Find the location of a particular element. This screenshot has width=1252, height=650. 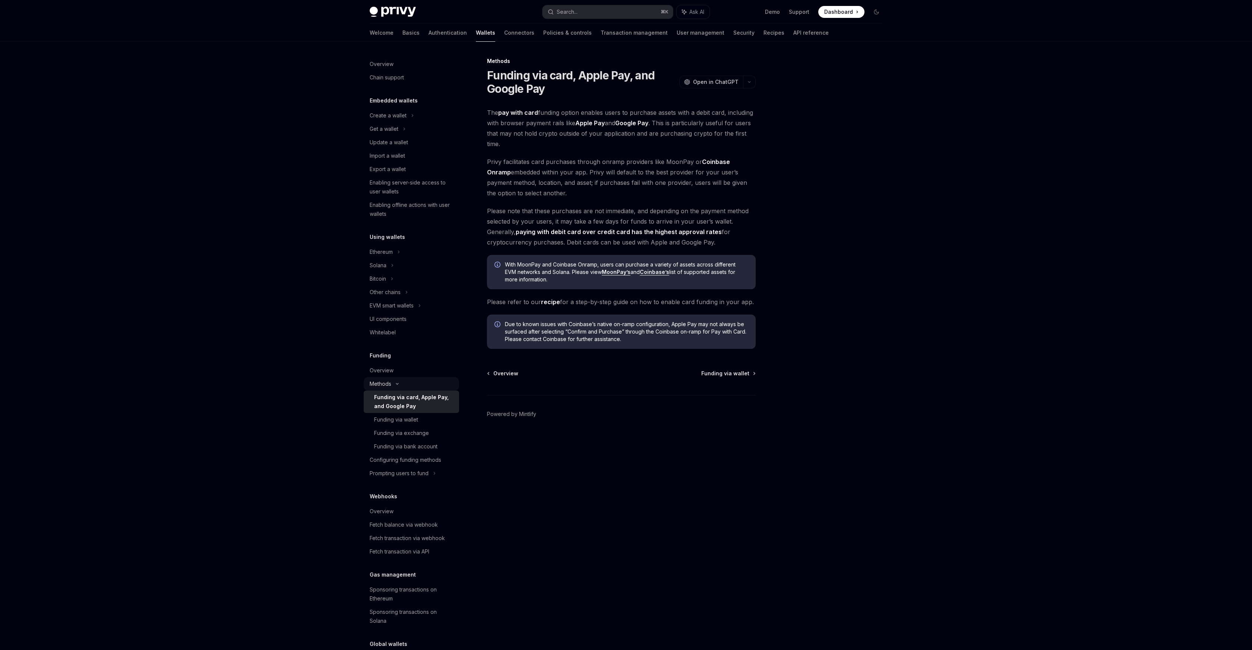

div: Funding via card, Apple Pay, and Google Pay is located at coordinates (414, 402).